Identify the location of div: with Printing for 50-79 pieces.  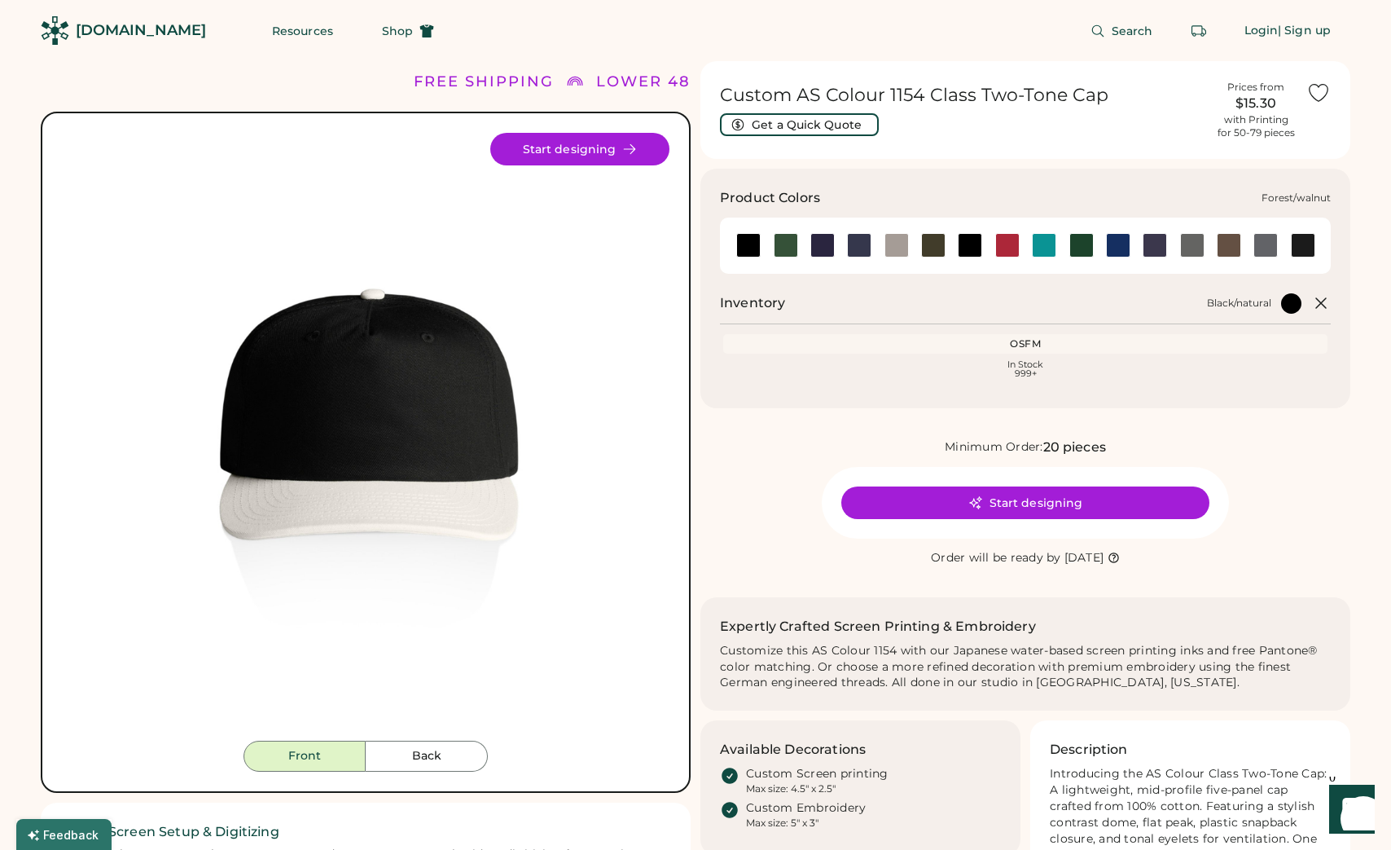
(1256, 126).